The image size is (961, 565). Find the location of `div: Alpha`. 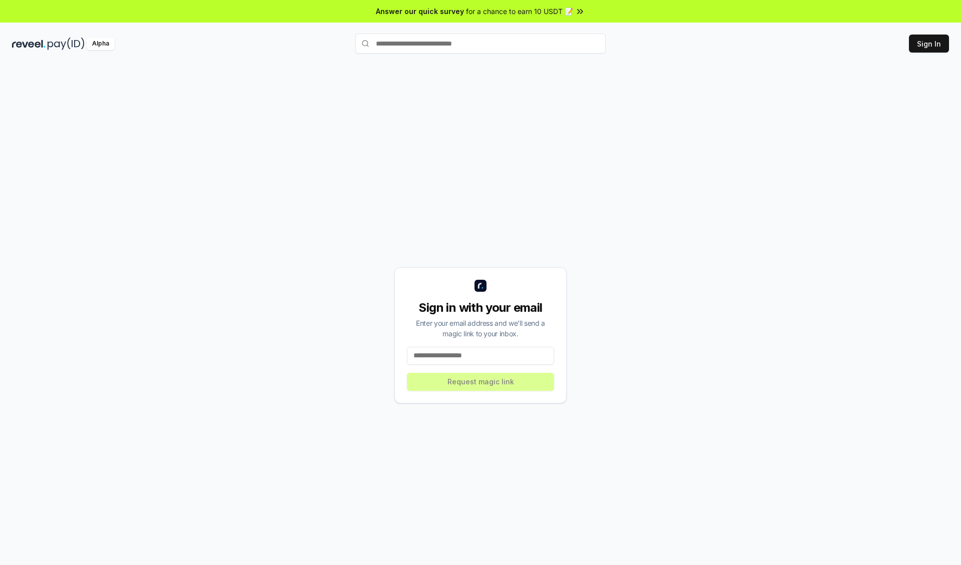

div: Alpha is located at coordinates (101, 44).